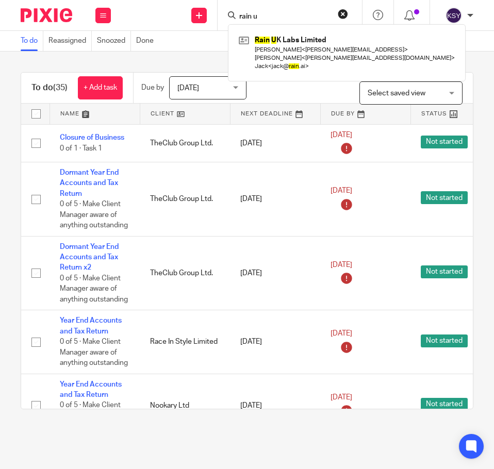 The image size is (494, 469). What do you see at coordinates (89, 183) in the screenshot?
I see `a: Dormant Year End Accounts and Tax Return` at bounding box center [89, 183].